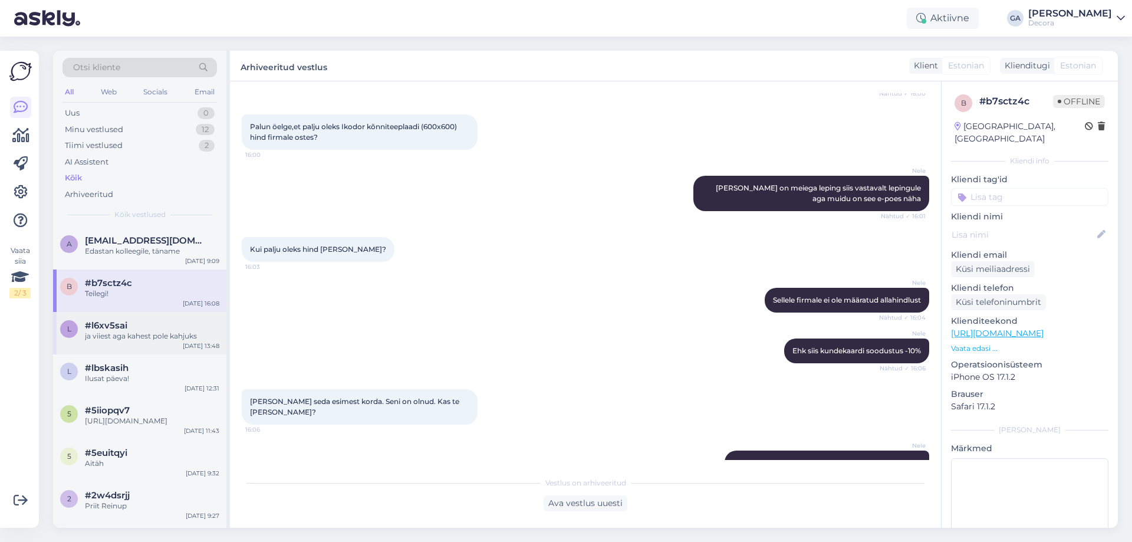 The height and width of the screenshot is (542, 1132). Describe the element at coordinates (1029, 216) in the screenshot. I see `p: Kliendi nimi` at that location.